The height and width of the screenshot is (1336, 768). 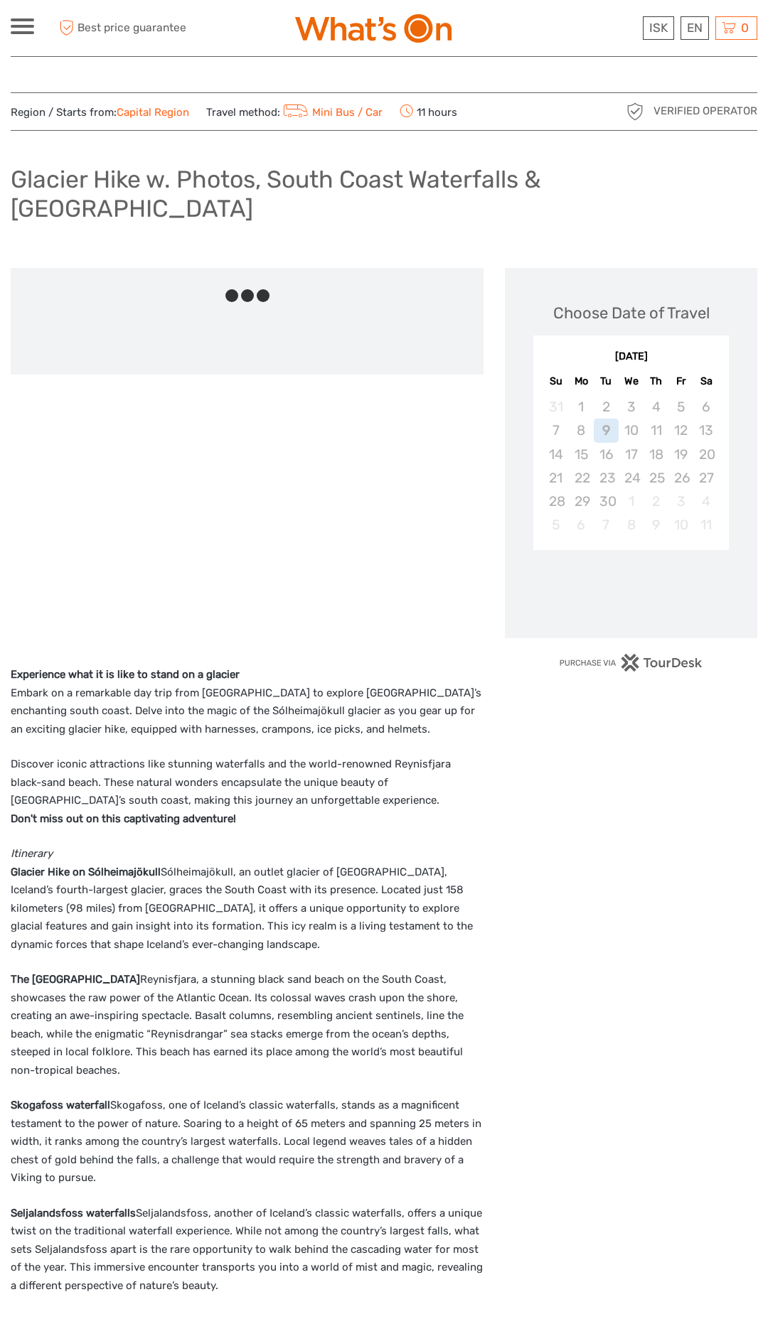 I want to click on div: Not available Saturday, September 6th, 2025, so click(x=705, y=407).